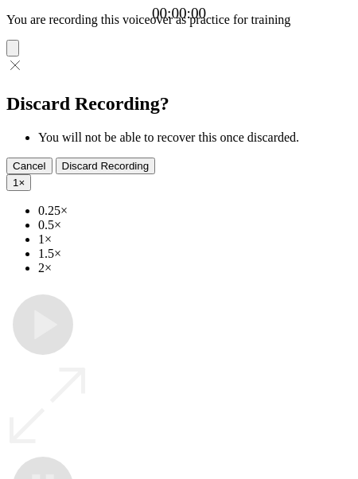 This screenshot has width=358, height=479. I want to click on li: 1×, so click(195, 240).